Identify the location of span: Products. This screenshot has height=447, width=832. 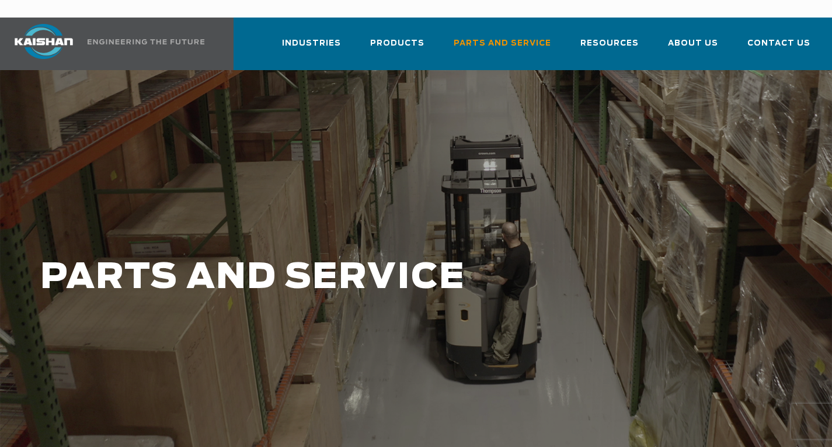
(397, 43).